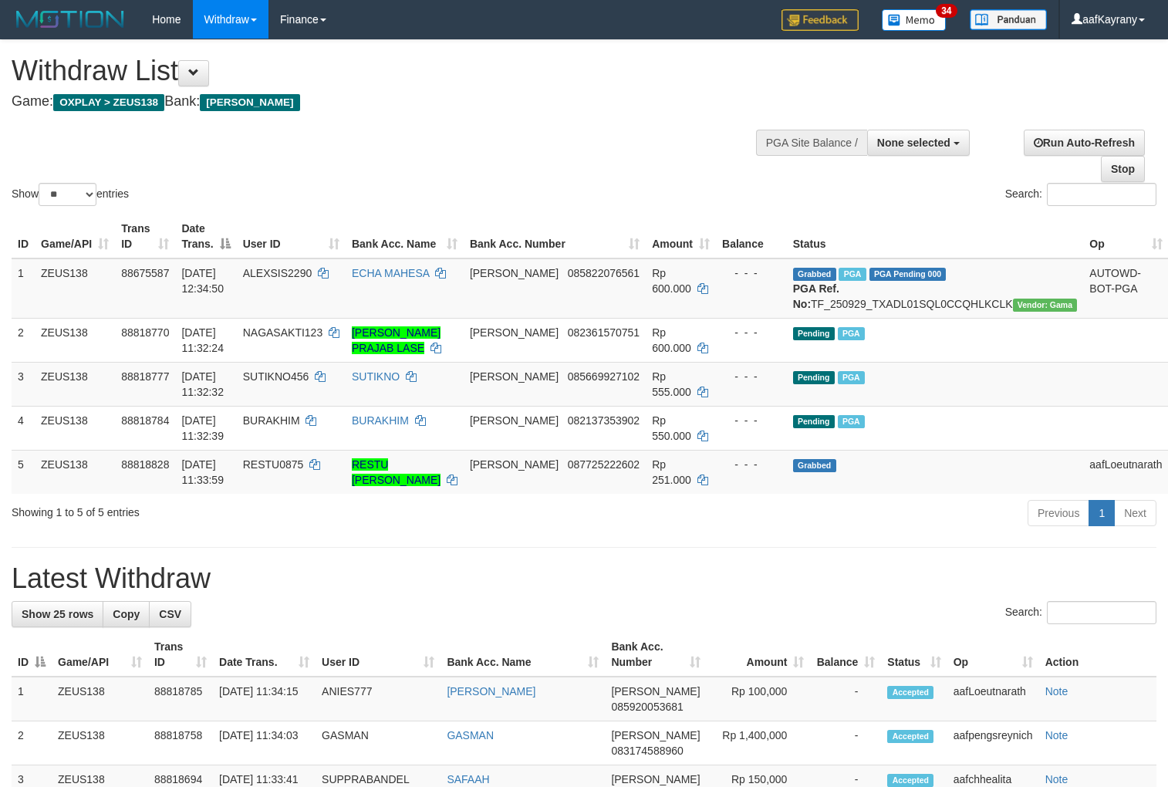  I want to click on h4: Game: Bank:, so click(387, 102).